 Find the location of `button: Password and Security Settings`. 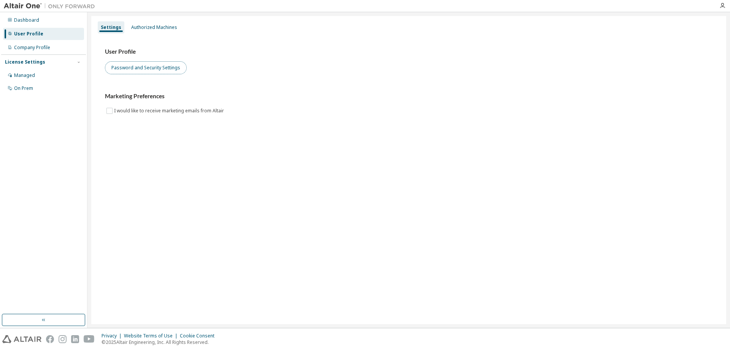

button: Password and Security Settings is located at coordinates (146, 68).